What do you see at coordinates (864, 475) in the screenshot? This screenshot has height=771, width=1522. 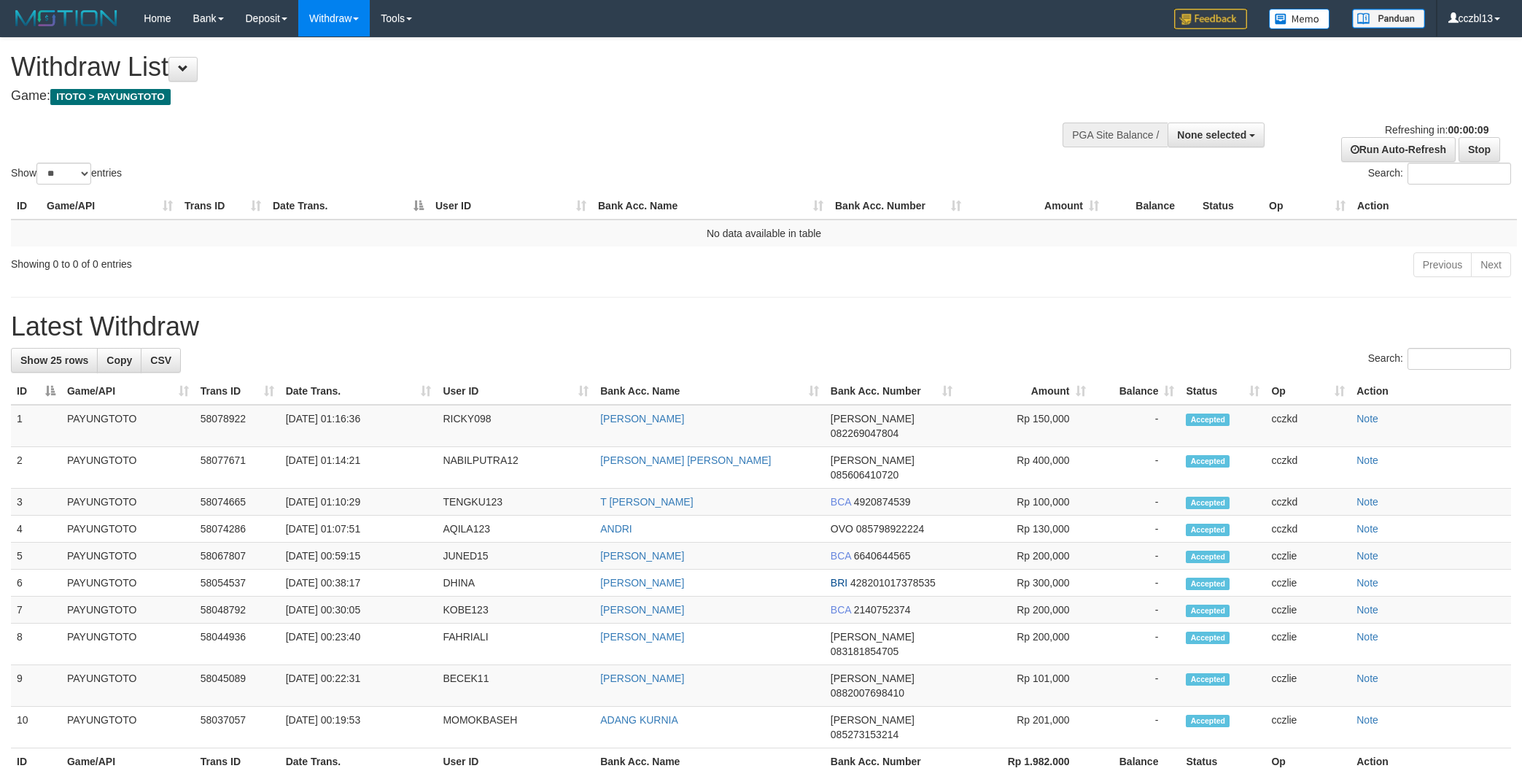 I see `span: Copy 085606410720 to clipboard` at bounding box center [864, 475].